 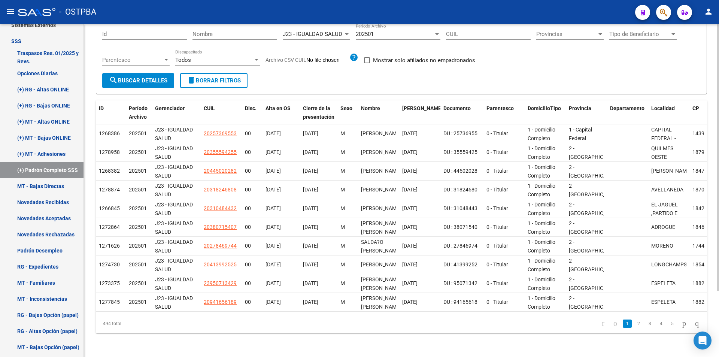 I want to click on datatable-header-cell: CUIL, so click(x=221, y=113).